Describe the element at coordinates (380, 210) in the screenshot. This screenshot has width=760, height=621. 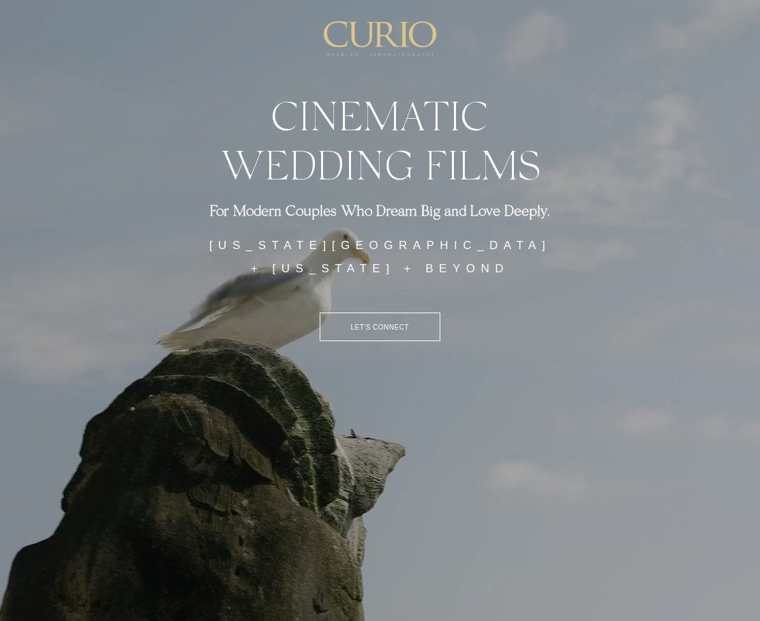
I see `span: For Modern Couples Who Dream Big and Love Deeply.` at that location.